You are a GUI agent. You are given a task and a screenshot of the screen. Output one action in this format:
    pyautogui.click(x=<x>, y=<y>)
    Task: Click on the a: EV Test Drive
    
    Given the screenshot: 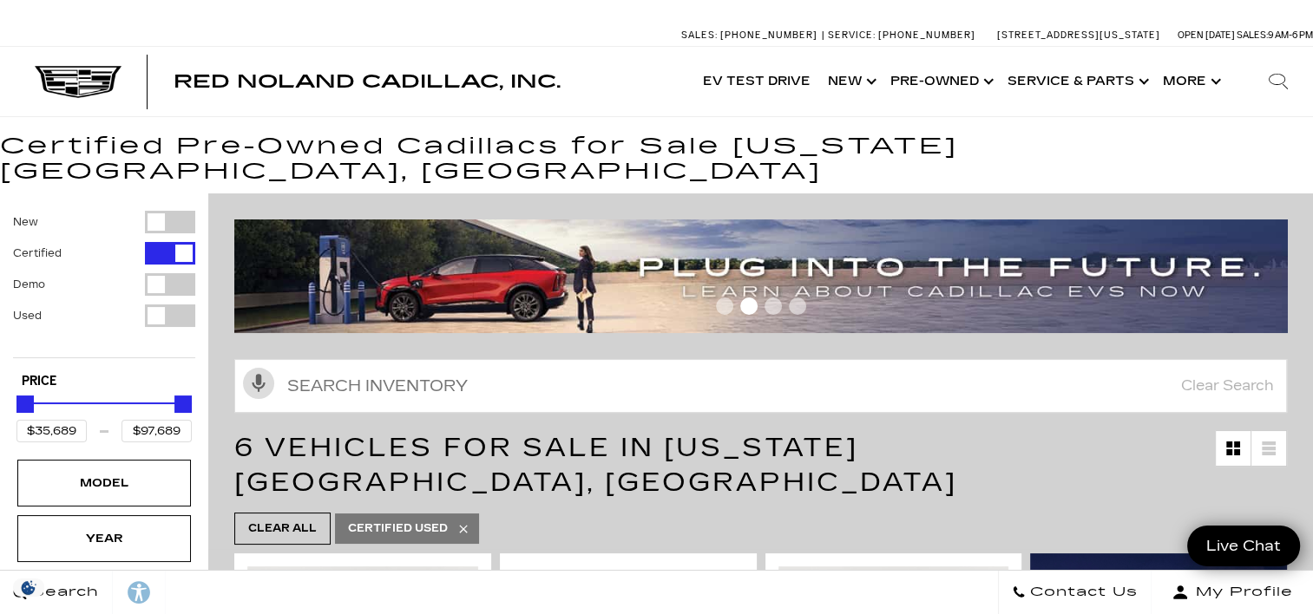 What is the action you would take?
    pyautogui.click(x=757, y=82)
    